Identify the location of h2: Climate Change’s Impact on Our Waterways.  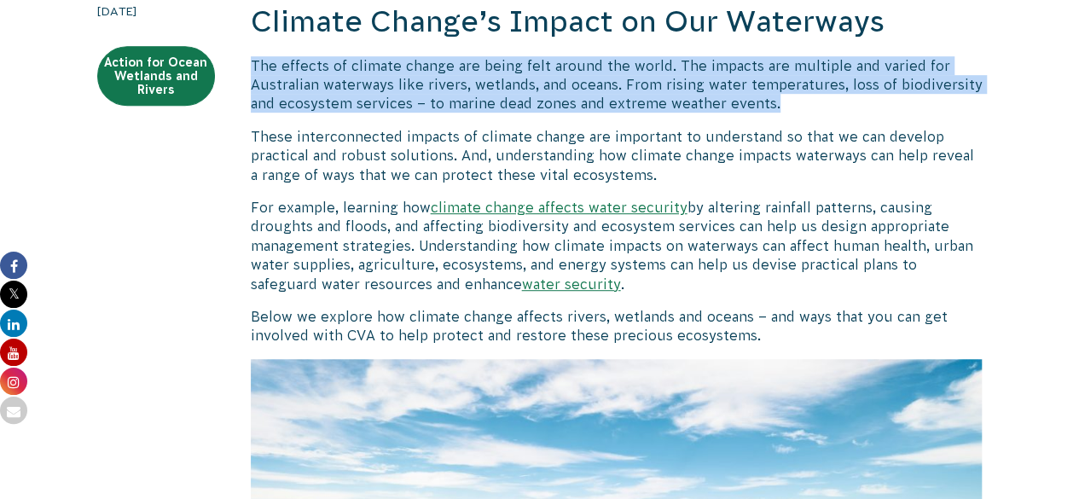
(617, 22).